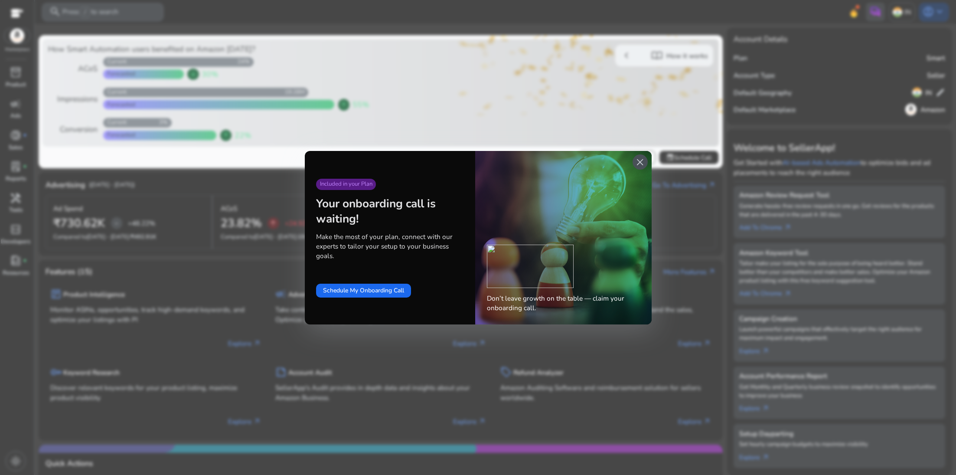  I want to click on button: Schedule My Onboarding Call, so click(363, 290).